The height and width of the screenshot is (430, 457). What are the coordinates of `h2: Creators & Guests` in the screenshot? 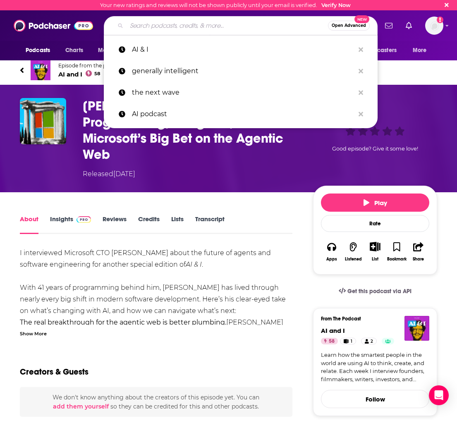 It's located at (54, 372).